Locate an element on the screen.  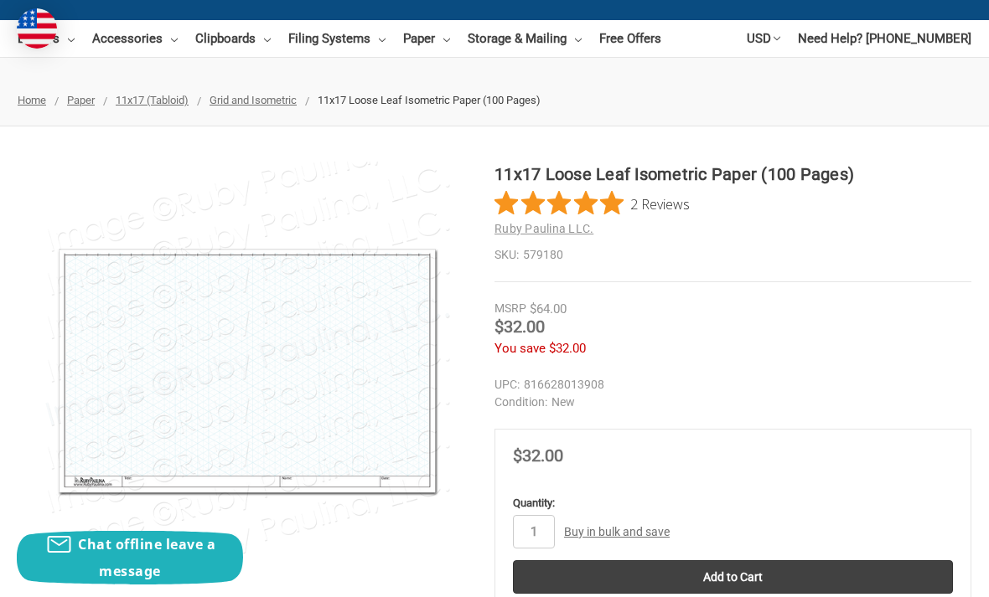
span: Paper is located at coordinates (80, 100).